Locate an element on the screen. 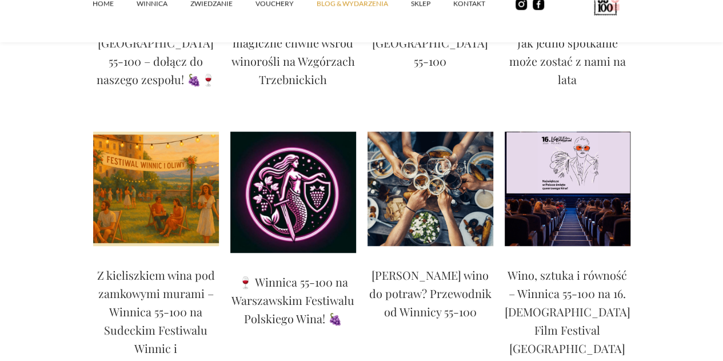  a: Wspomnienie z Gruzji: Jak jedno spotkanie może zostać z nami na lata is located at coordinates (567, 55).